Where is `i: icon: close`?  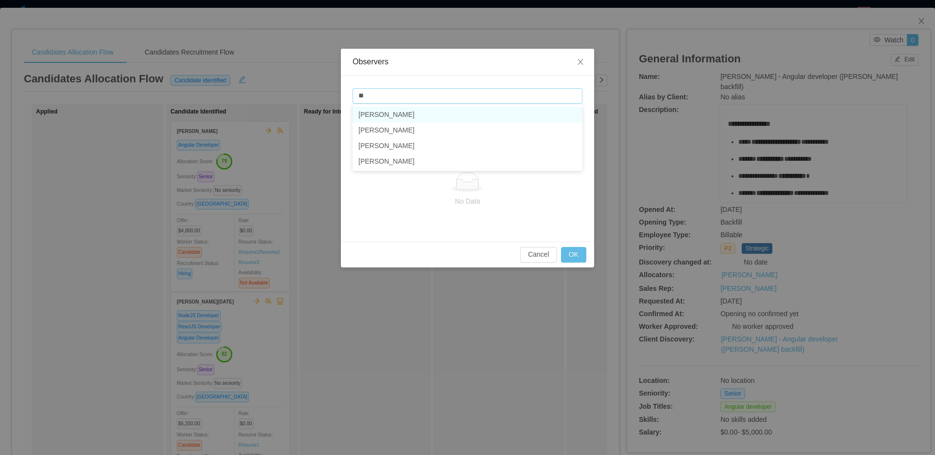 i: icon: close is located at coordinates (581, 62).